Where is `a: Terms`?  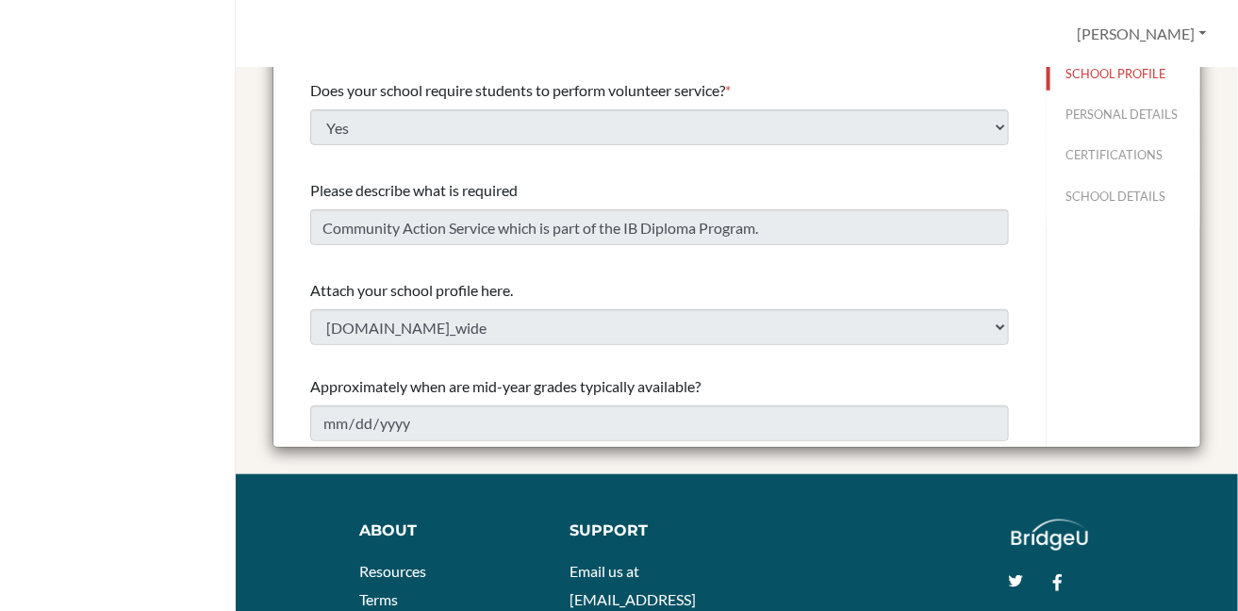
a: Terms is located at coordinates (378, 599).